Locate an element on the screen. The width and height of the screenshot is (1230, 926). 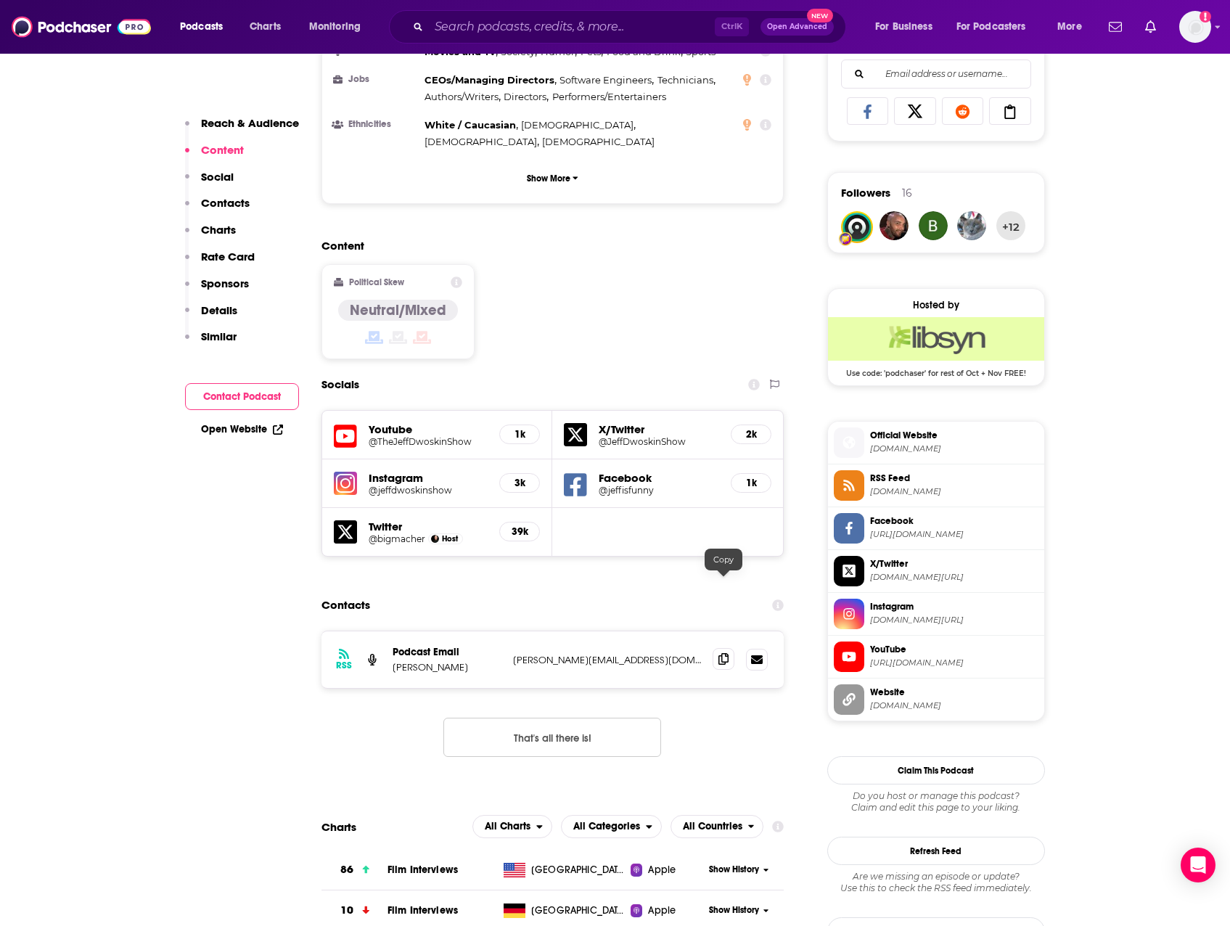
img: User Profile is located at coordinates (1195, 27).